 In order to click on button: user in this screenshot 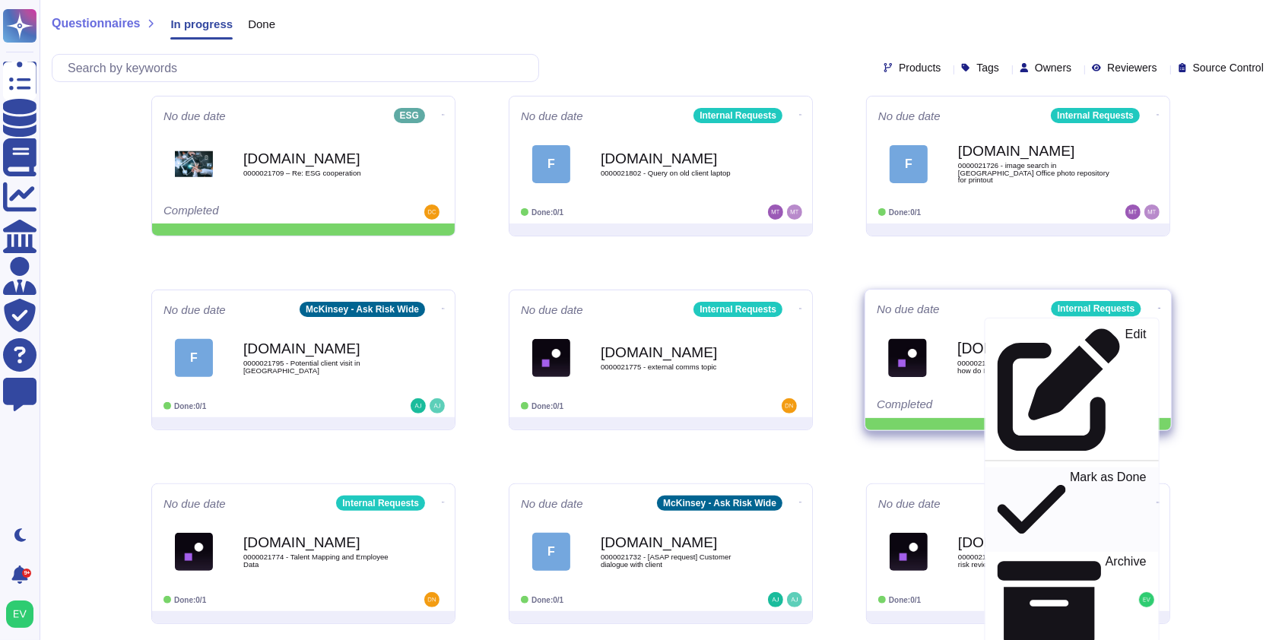, I will do `click(24, 614)`.